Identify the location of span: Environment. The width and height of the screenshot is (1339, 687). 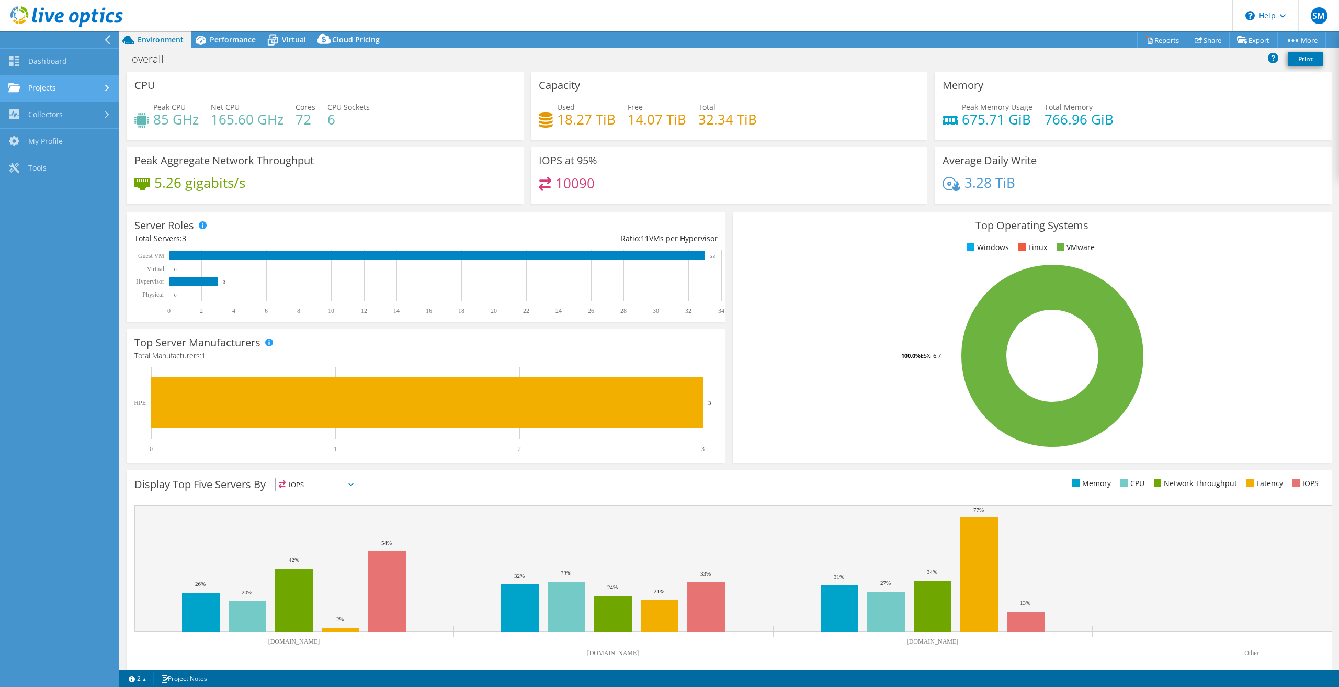
(161, 39).